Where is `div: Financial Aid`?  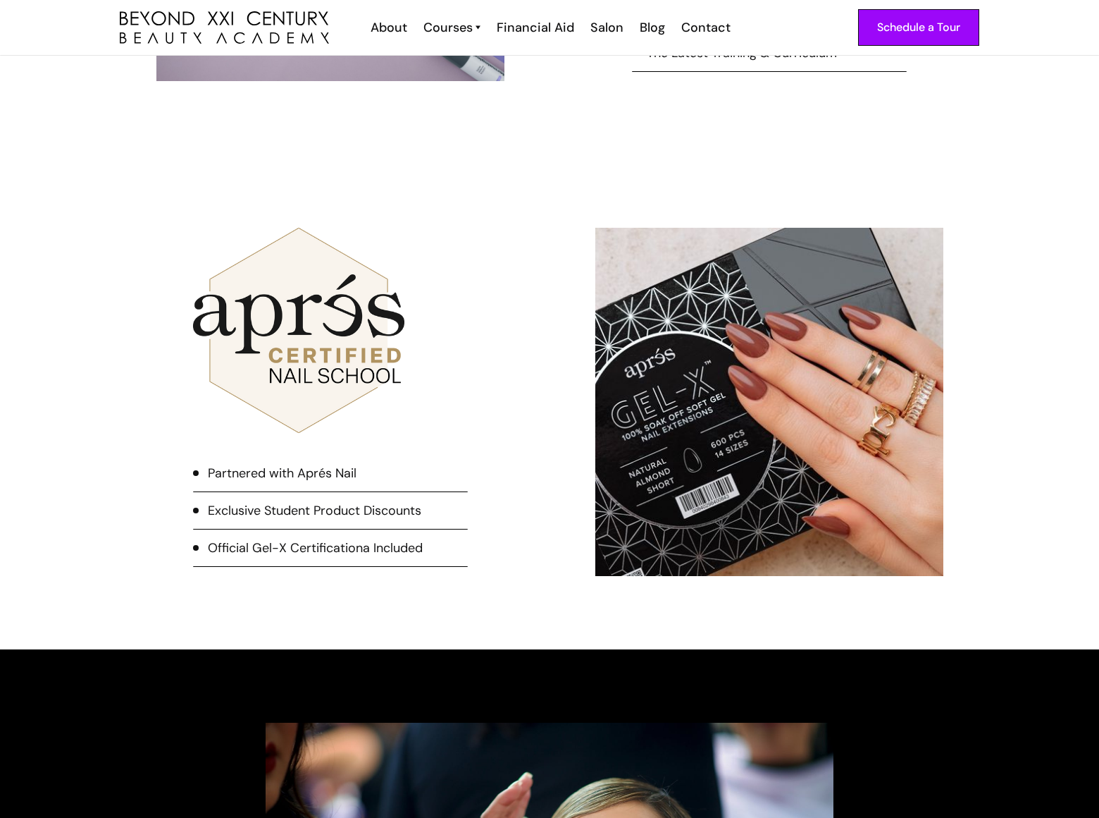
div: Financial Aid is located at coordinates (536, 27).